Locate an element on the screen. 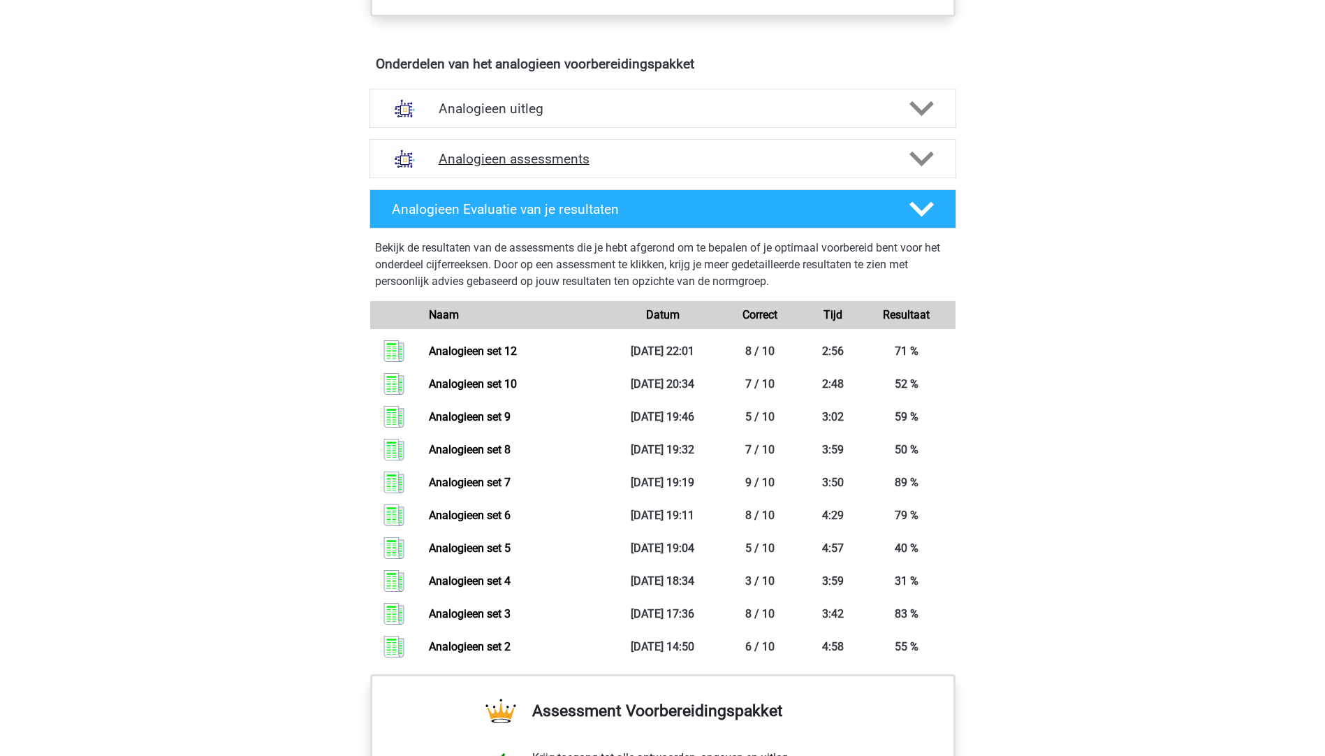  img: analogieen uitleg is located at coordinates (404, 108).